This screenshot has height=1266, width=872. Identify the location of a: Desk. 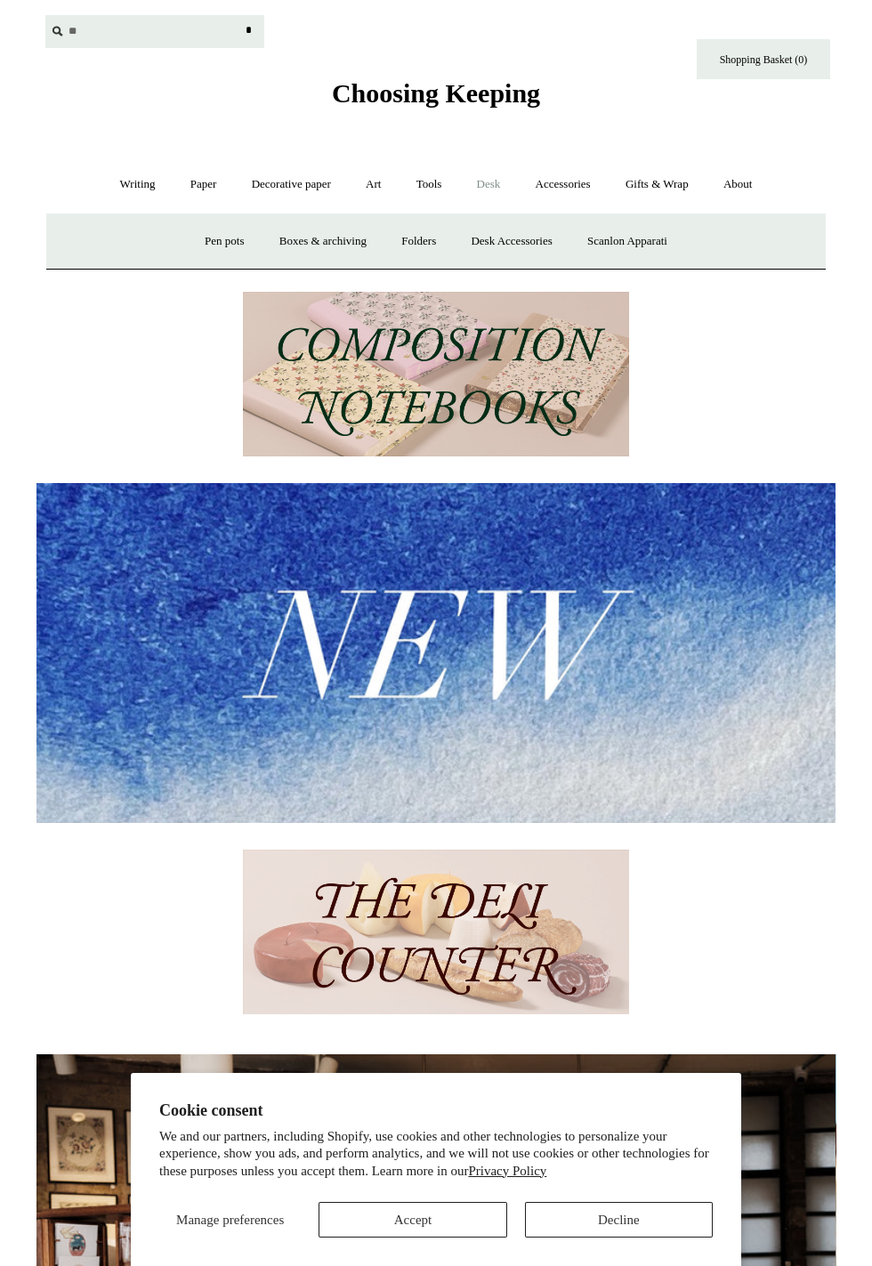
(489, 184).